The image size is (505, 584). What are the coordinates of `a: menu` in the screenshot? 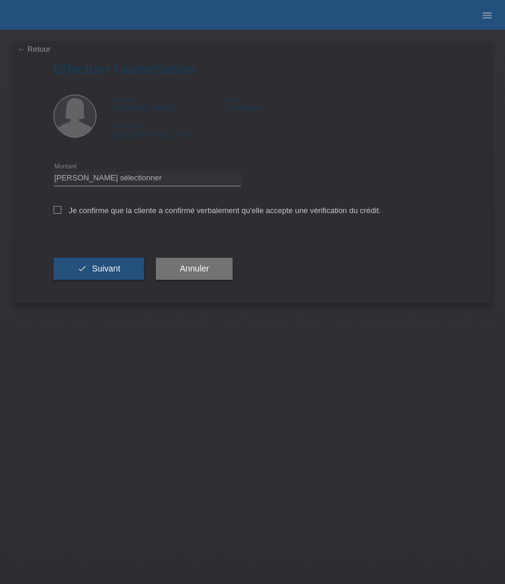 It's located at (487, 15).